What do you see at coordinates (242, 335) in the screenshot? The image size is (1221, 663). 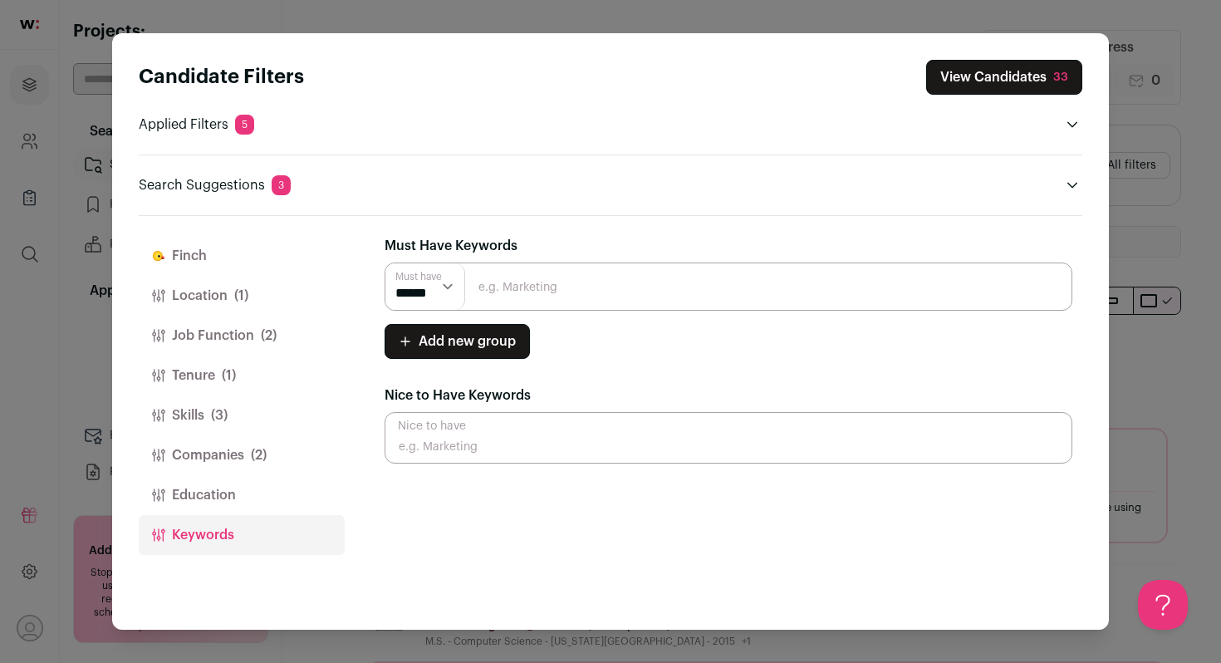 I see `button: Job Function(2)` at bounding box center [242, 335].